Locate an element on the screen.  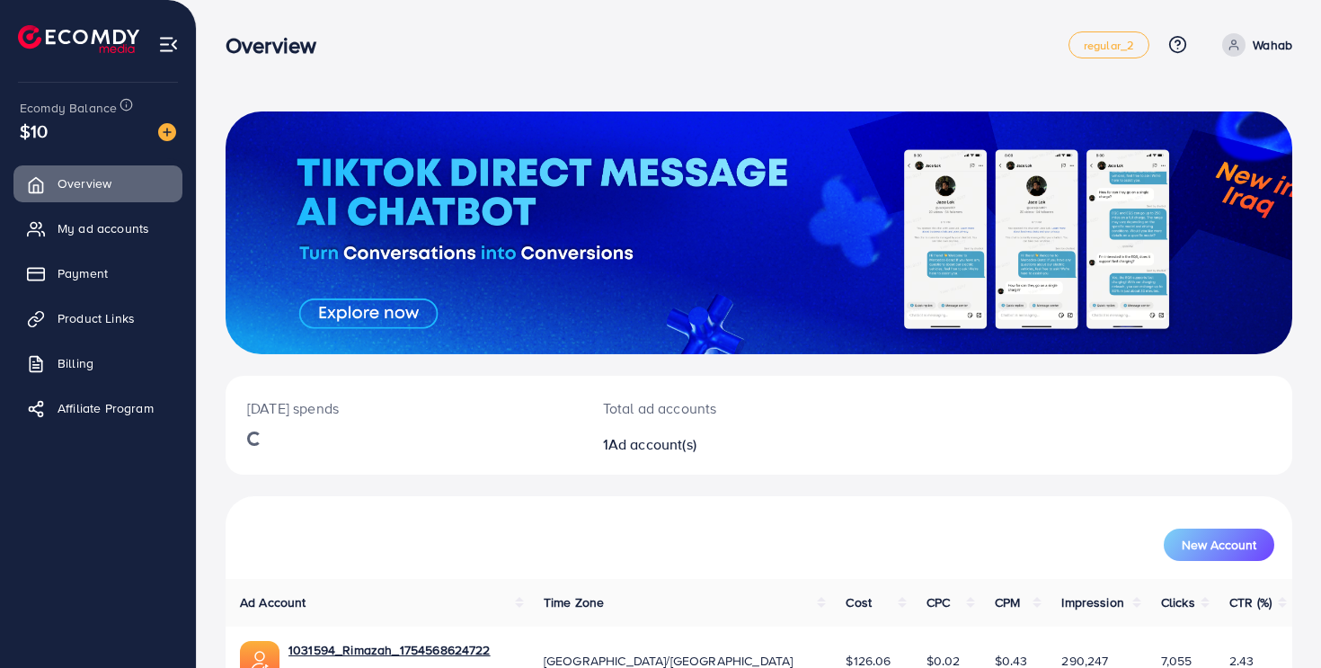
span: My ad accounts is located at coordinates (103, 228).